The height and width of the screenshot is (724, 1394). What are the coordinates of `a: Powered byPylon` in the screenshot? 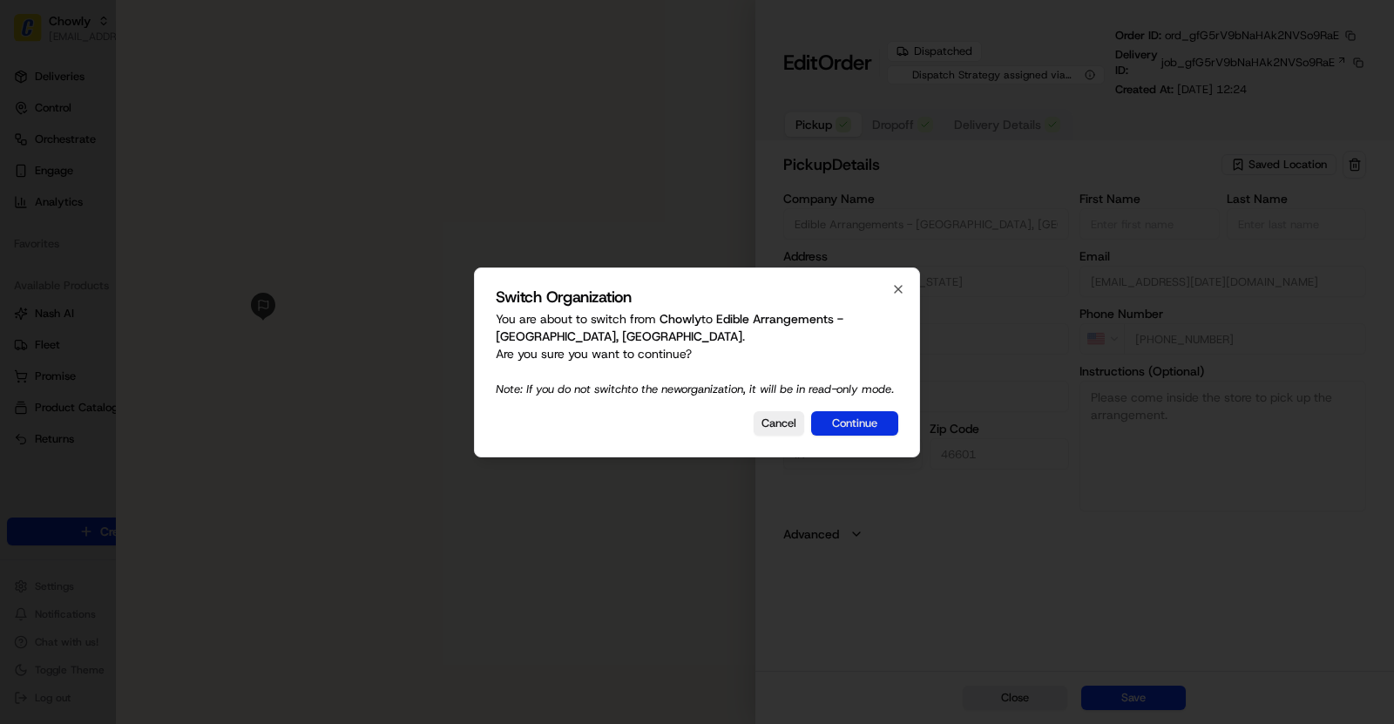 It's located at (166, 67).